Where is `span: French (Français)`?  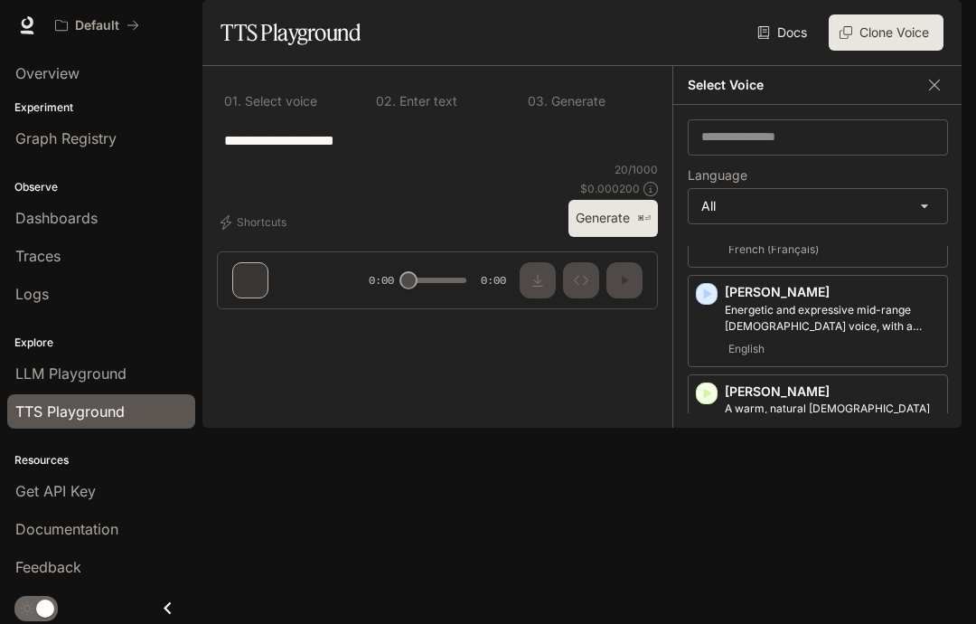
span: French (Français) is located at coordinates (774, 249).